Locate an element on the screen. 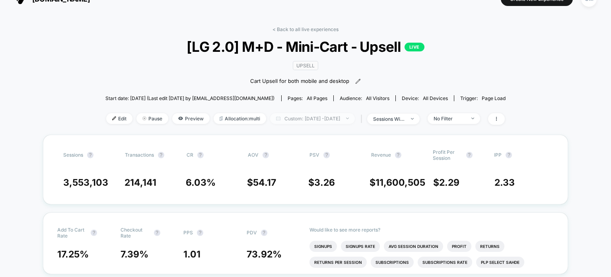 The height and width of the screenshot is (277, 611). span: Cart Upsell for both mobile and desktop is located at coordinates (300, 81).